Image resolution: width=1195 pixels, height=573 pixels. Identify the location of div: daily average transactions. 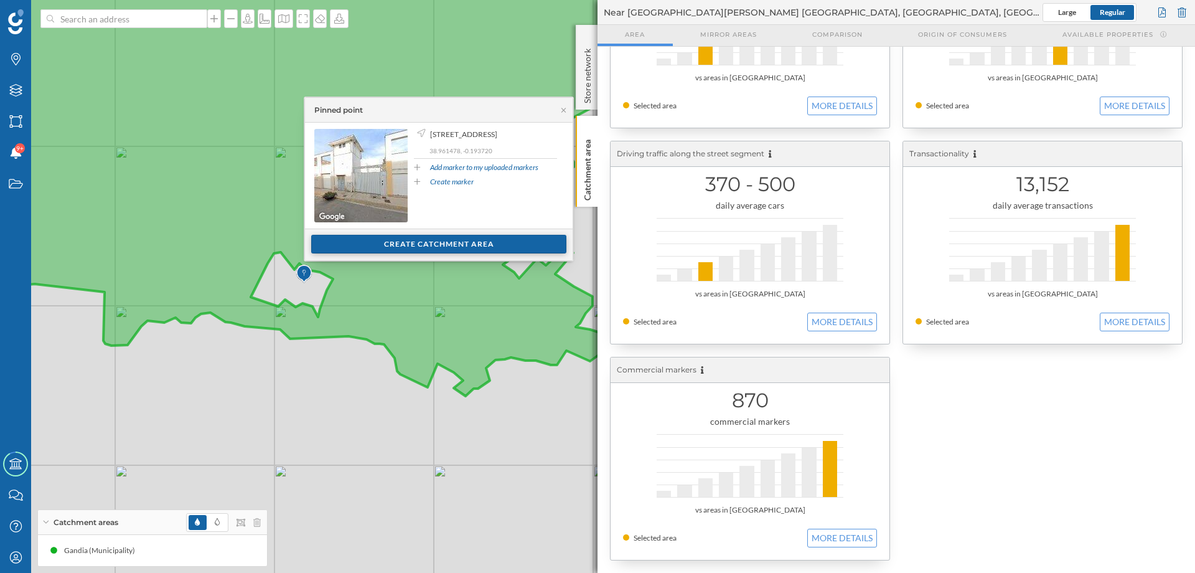
(1043, 205).